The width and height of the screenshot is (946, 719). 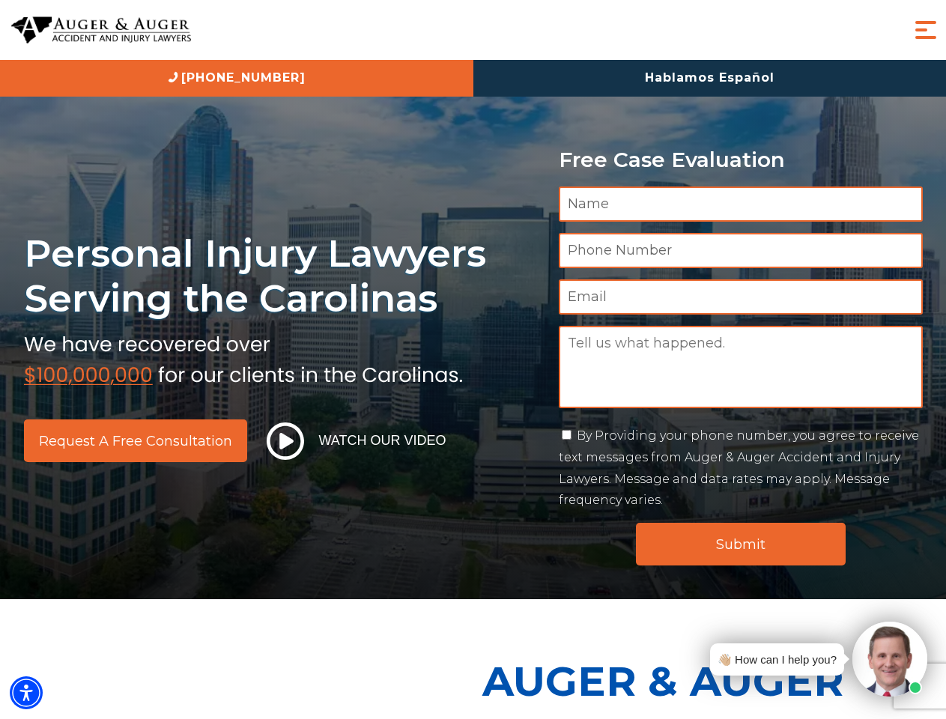 What do you see at coordinates (710, 681) in the screenshot?
I see `p: Auger & Auger` at bounding box center [710, 681].